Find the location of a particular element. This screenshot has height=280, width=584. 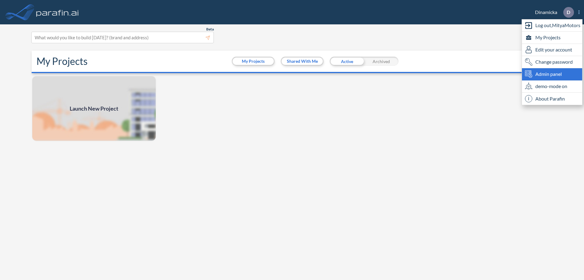

button: Shared With Me is located at coordinates (302, 61).